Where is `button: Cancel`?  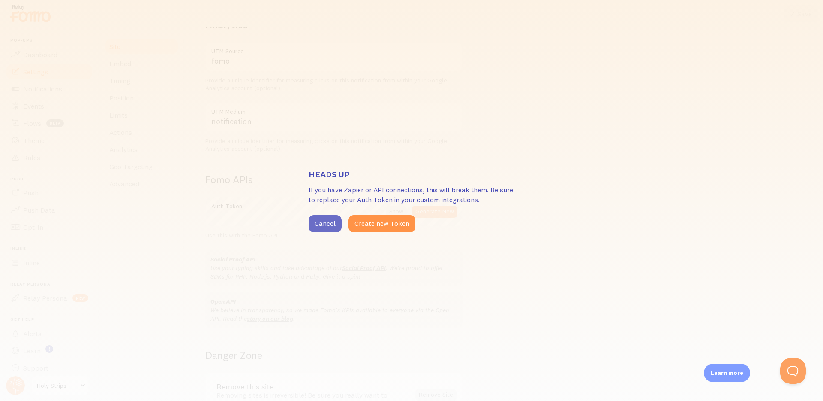
button: Cancel is located at coordinates (325, 223).